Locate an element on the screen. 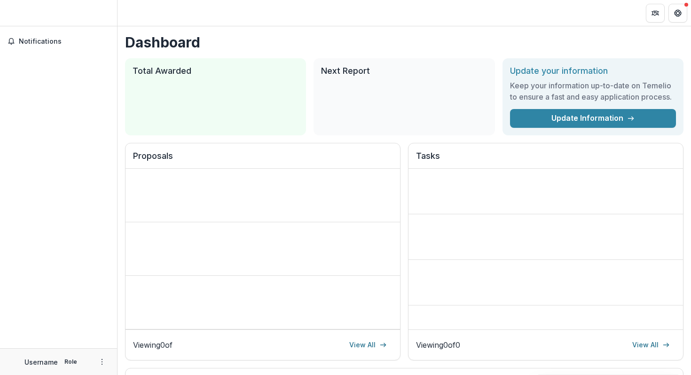  span: Notifications is located at coordinates (64, 41).